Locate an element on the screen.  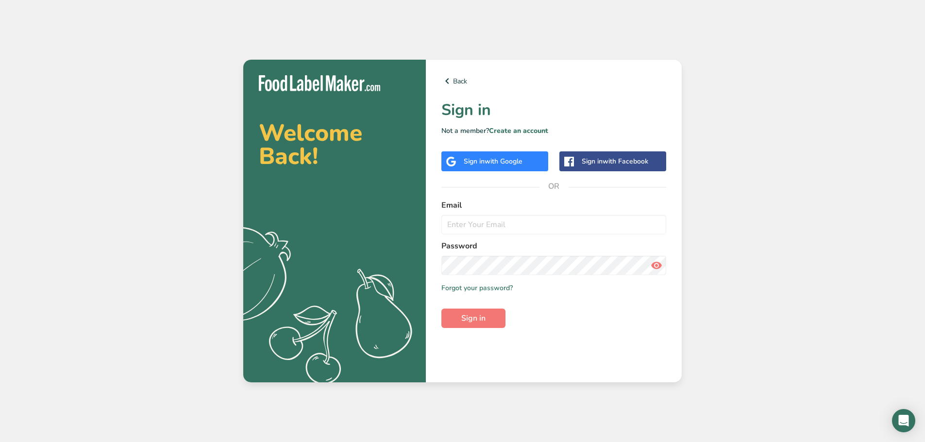
div: Open Intercom Messenger is located at coordinates (903, 421).